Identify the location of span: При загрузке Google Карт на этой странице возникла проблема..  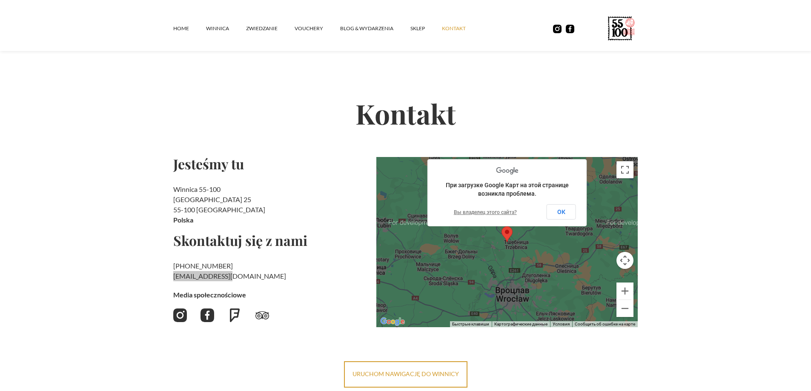
(507, 189).